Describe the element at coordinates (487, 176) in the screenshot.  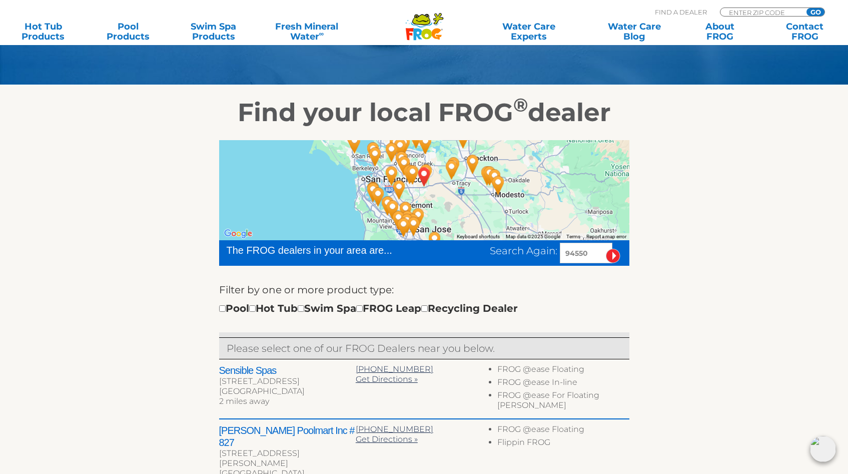
I see `div: The Spa Doctor - 38 miles away.` at that location.